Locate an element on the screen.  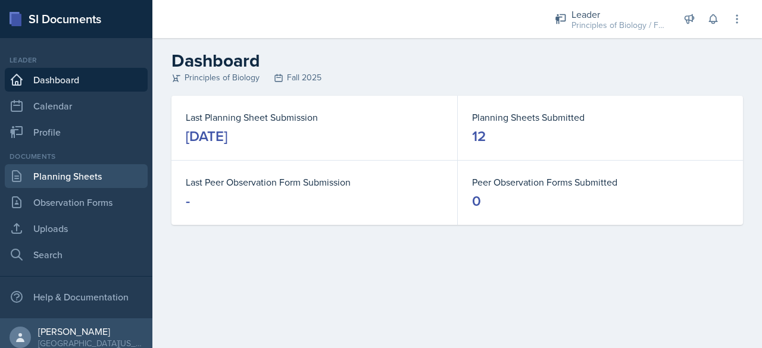
dt: Peer Observation Forms Submitted is located at coordinates (600, 182).